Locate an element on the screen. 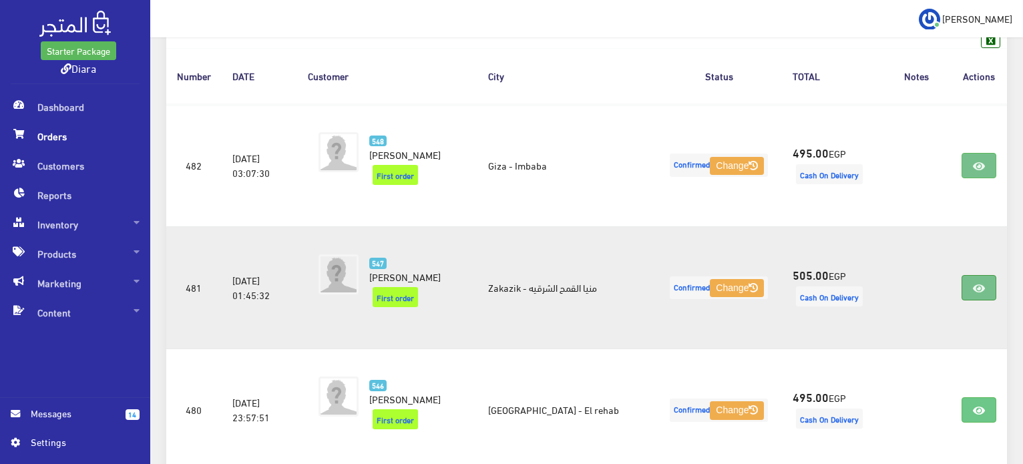 The width and height of the screenshot is (1023, 464). th: TOTAL is located at coordinates (832, 75).